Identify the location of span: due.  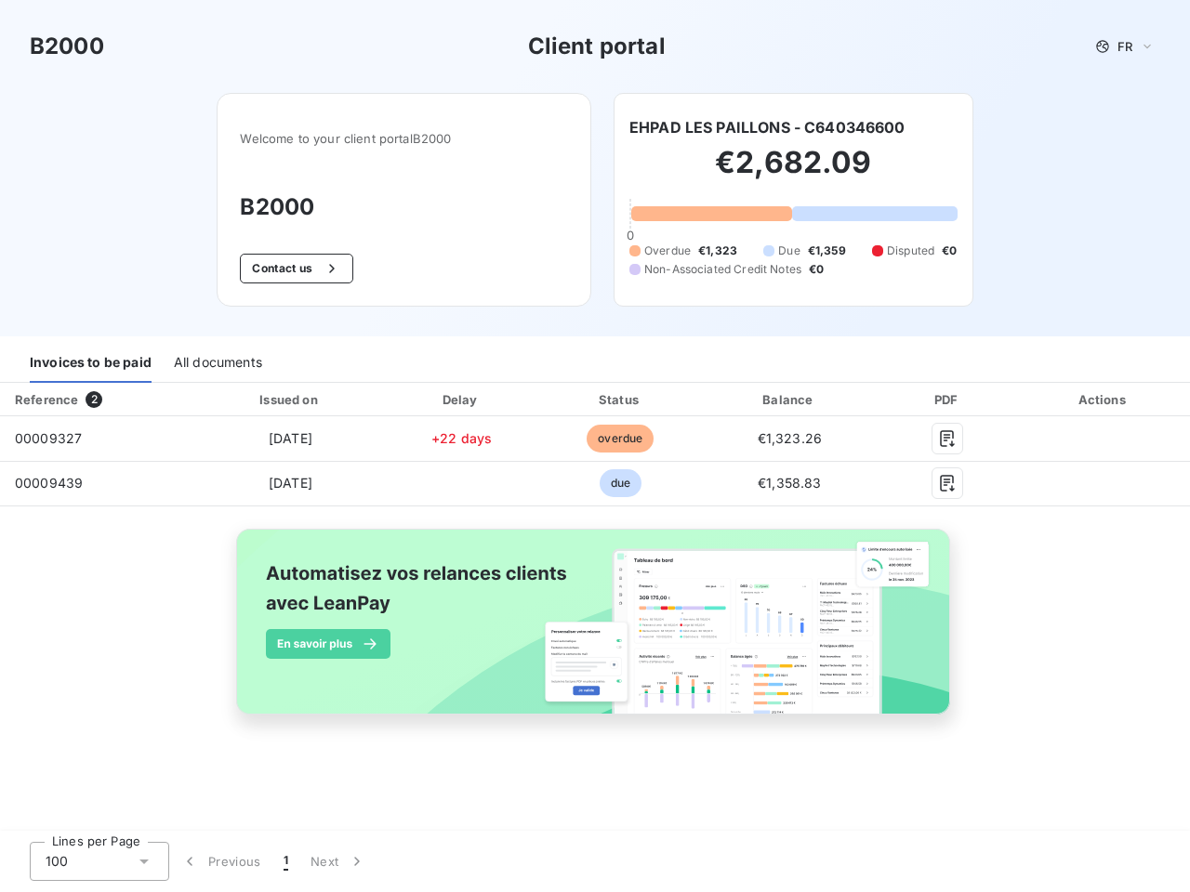
(620, 483).